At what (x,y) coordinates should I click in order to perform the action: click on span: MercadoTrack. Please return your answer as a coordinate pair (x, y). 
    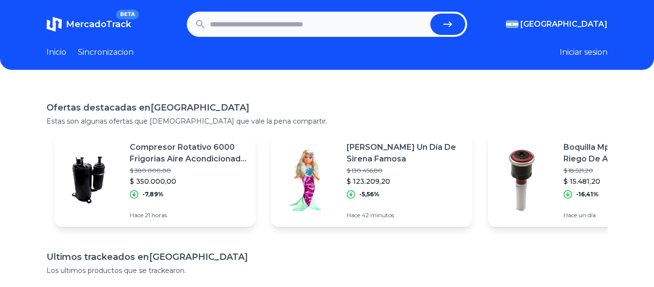
    Looking at the image, I should click on (98, 24).